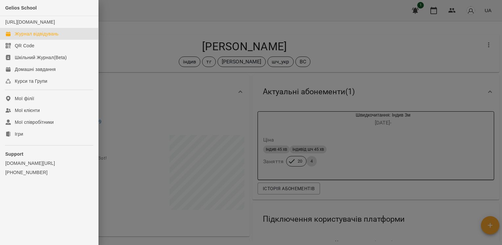  What do you see at coordinates (19, 134) in the screenshot?
I see `div: Ігри` at bounding box center [19, 134].